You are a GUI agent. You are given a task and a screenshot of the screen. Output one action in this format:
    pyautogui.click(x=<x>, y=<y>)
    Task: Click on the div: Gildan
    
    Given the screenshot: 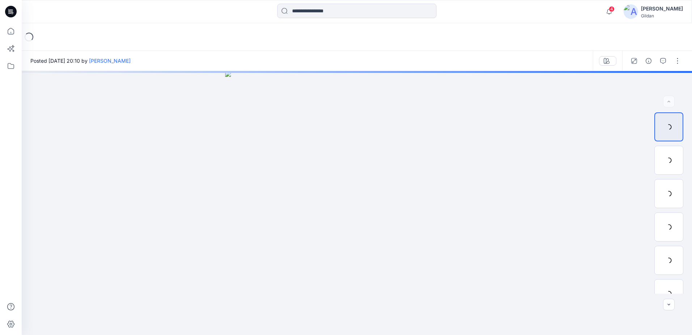 What is the action you would take?
    pyautogui.click(x=662, y=16)
    